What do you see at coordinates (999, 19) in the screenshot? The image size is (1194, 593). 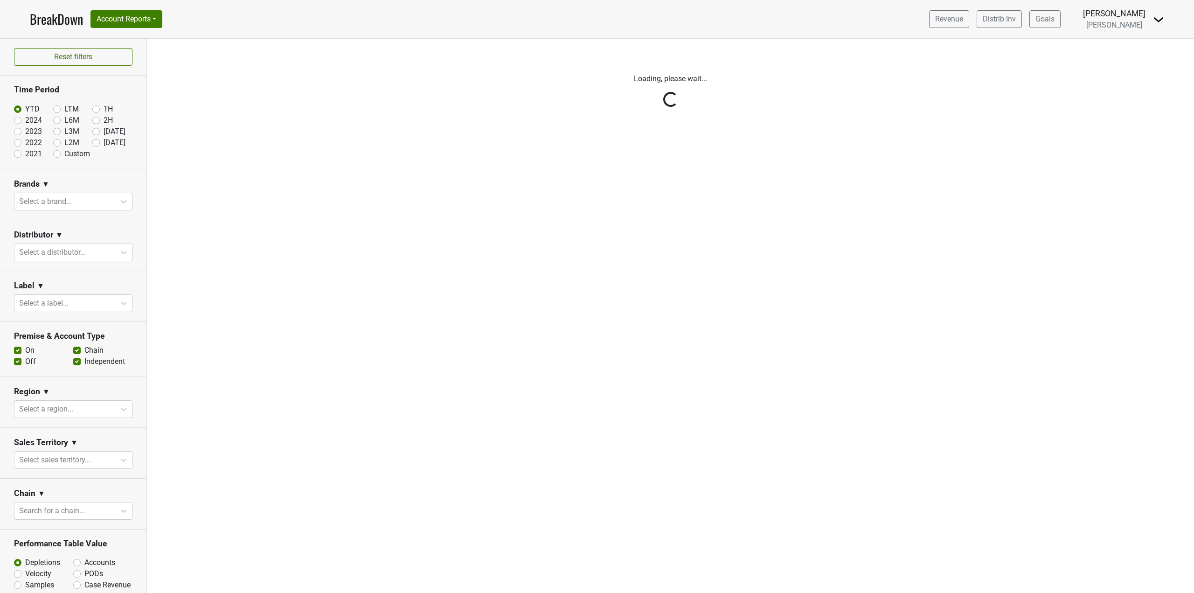 I see `a: Distrib Inv` at bounding box center [999, 19].